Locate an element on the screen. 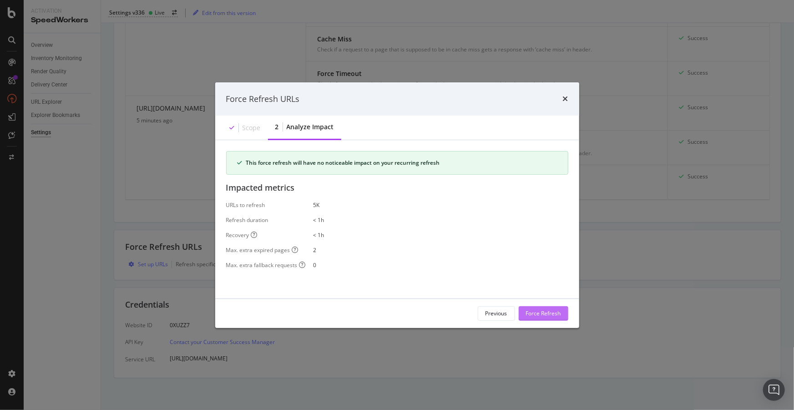 This screenshot has height=410, width=794. div: Max. extra expired pages is located at coordinates (262, 250).